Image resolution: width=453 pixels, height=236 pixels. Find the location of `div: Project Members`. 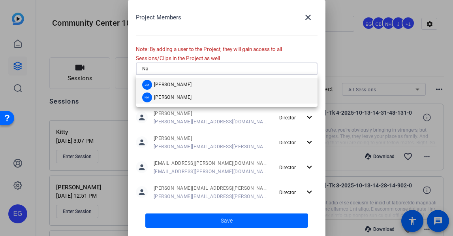

div: Project Members is located at coordinates (227, 17).